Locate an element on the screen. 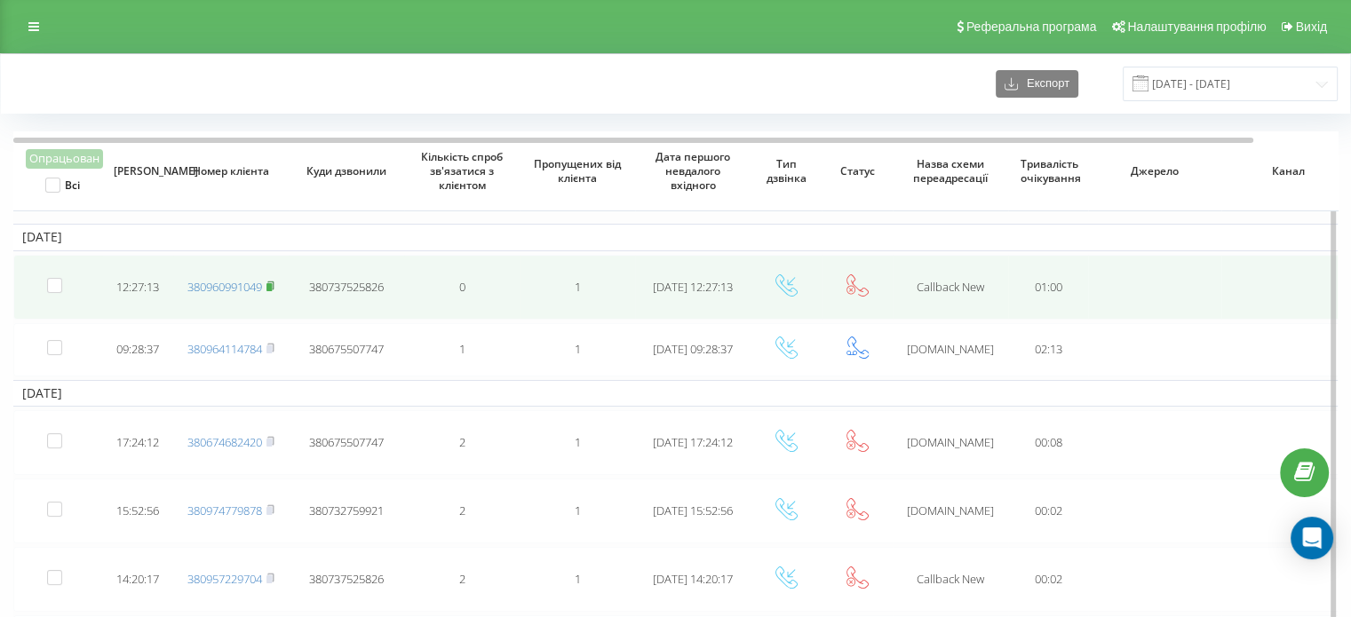  span: Куди дзвонили is located at coordinates (346, 171).